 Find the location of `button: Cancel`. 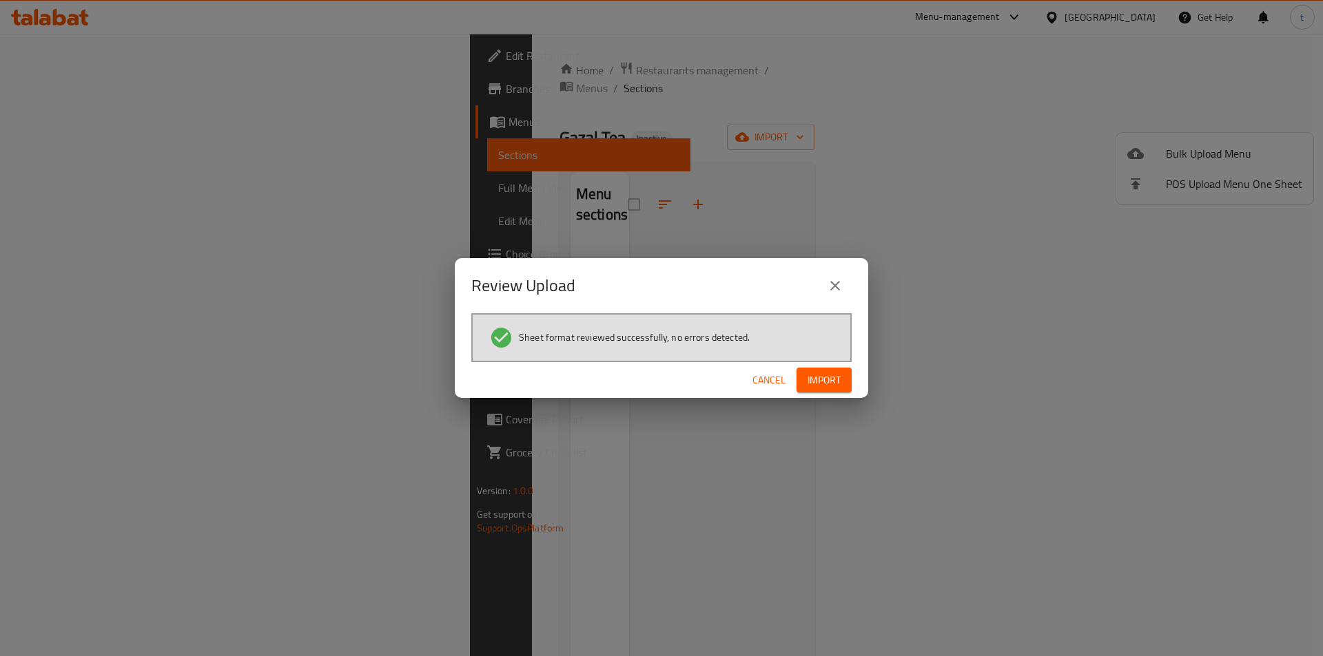

button: Cancel is located at coordinates (769, 380).